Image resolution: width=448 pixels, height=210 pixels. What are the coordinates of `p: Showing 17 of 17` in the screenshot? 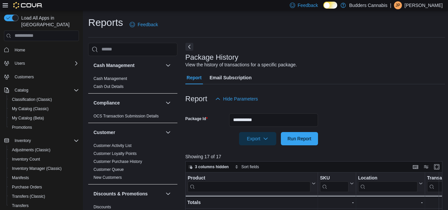 It's located at (315, 156).